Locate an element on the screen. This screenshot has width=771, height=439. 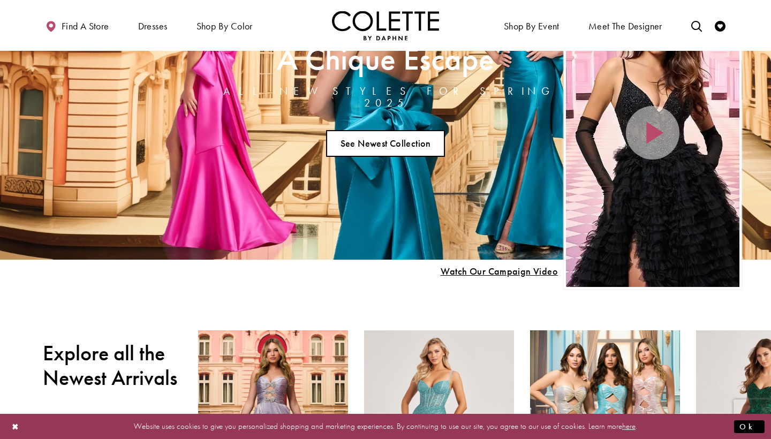
a: here is located at coordinates (628, 426).